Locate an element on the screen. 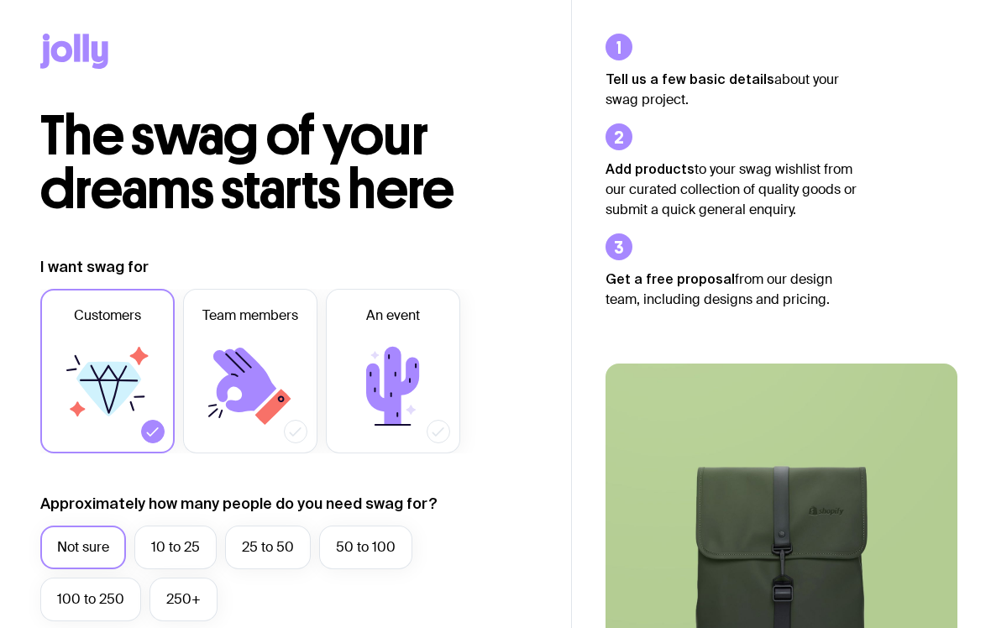  label: 10 to 25 is located at coordinates (175, 547).